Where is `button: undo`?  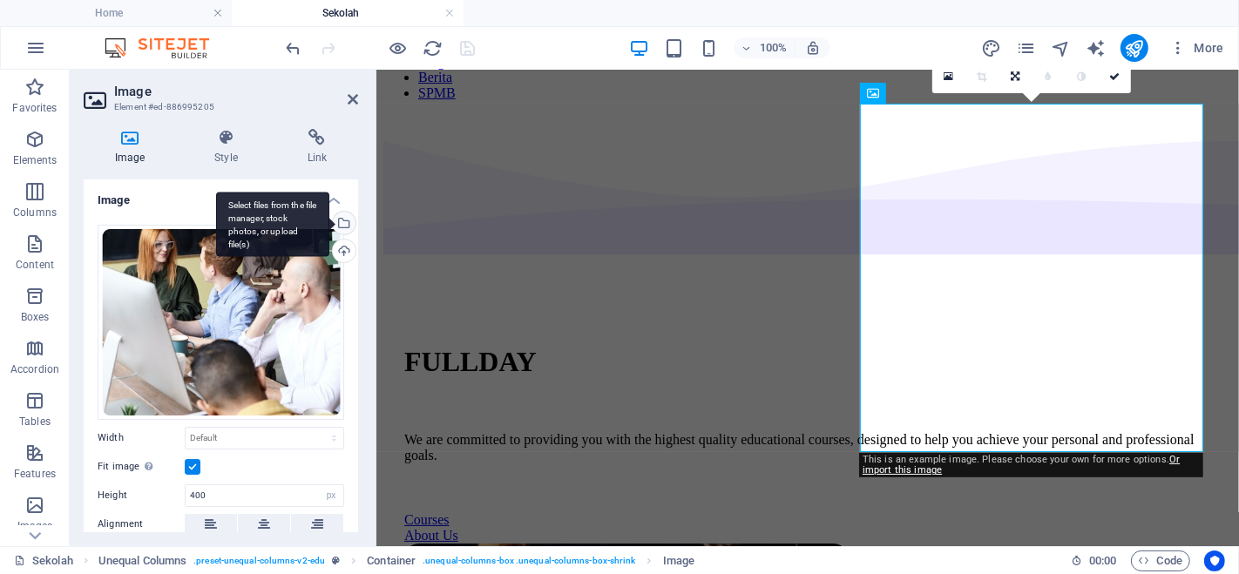
button: undo is located at coordinates (294, 48).